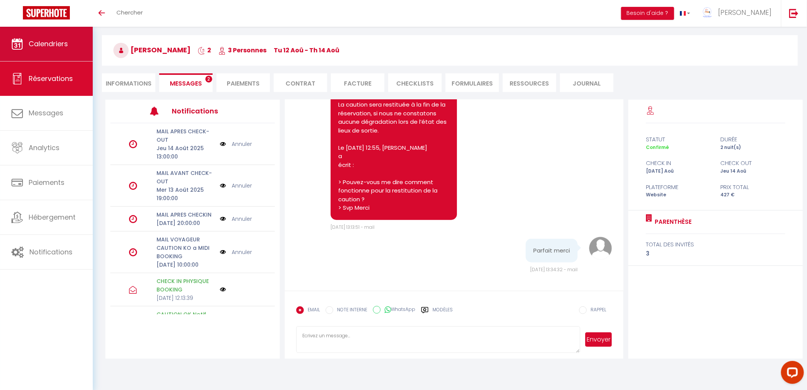 This screenshot has width=807, height=390. Describe the element at coordinates (753, 187) in the screenshot. I see `div: Prix total` at that location.